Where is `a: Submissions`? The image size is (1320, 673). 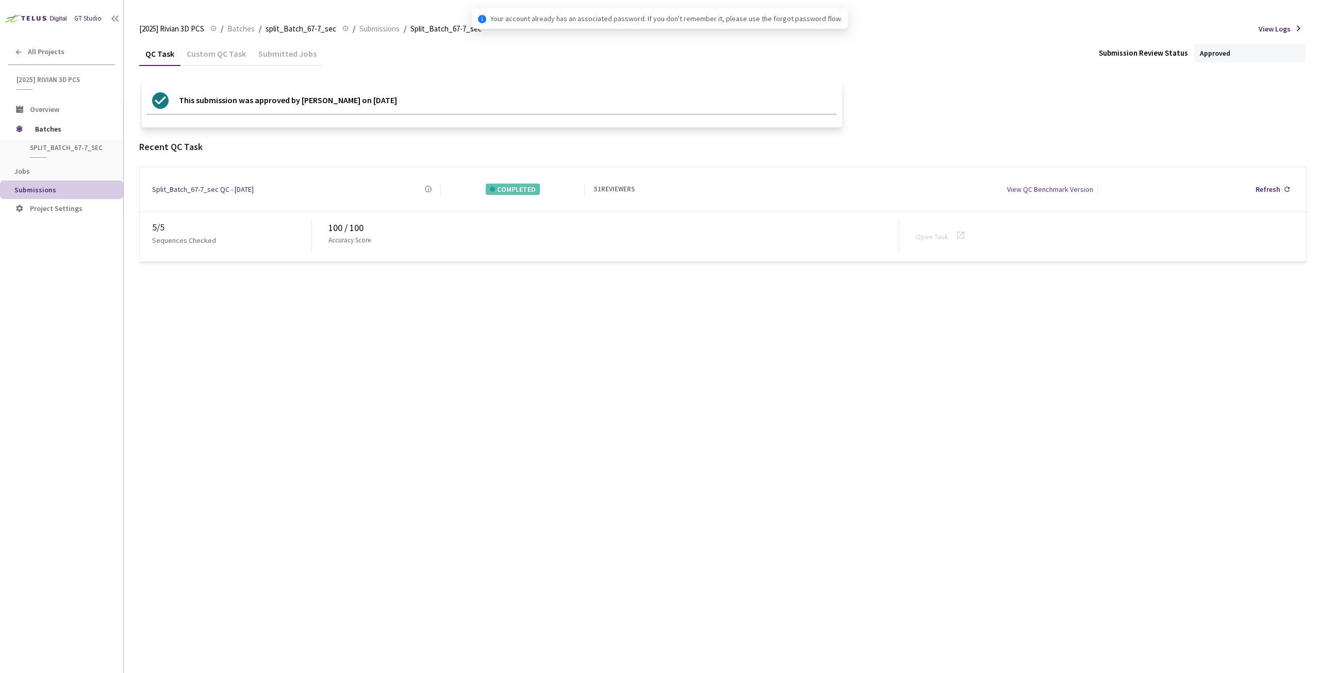
a: Submissions is located at coordinates (379, 28).